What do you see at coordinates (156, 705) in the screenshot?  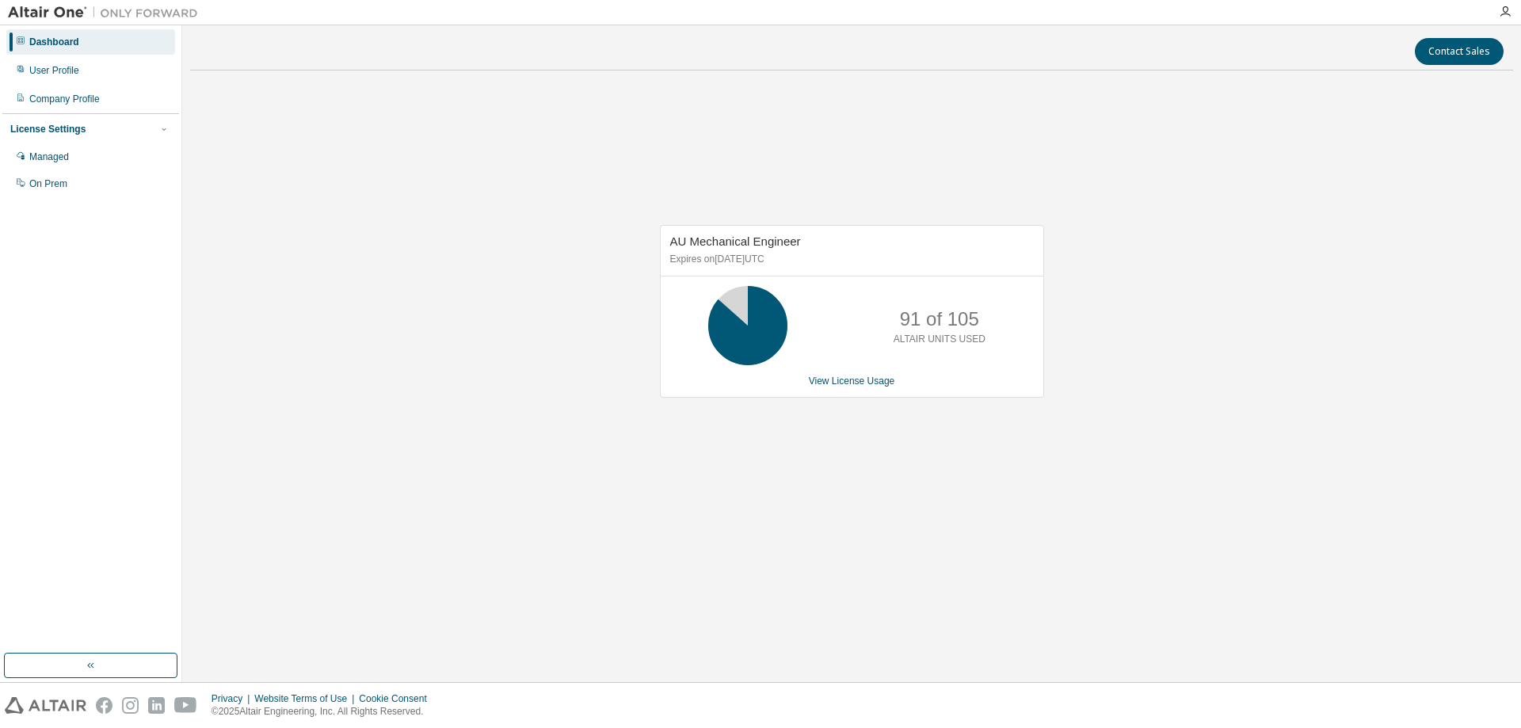 I see `img: linkedin.svg` at bounding box center [156, 705].